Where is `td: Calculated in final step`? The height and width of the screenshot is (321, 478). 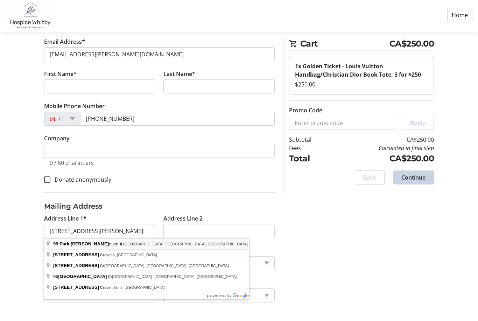 td: Calculated in final step is located at coordinates (382, 150).